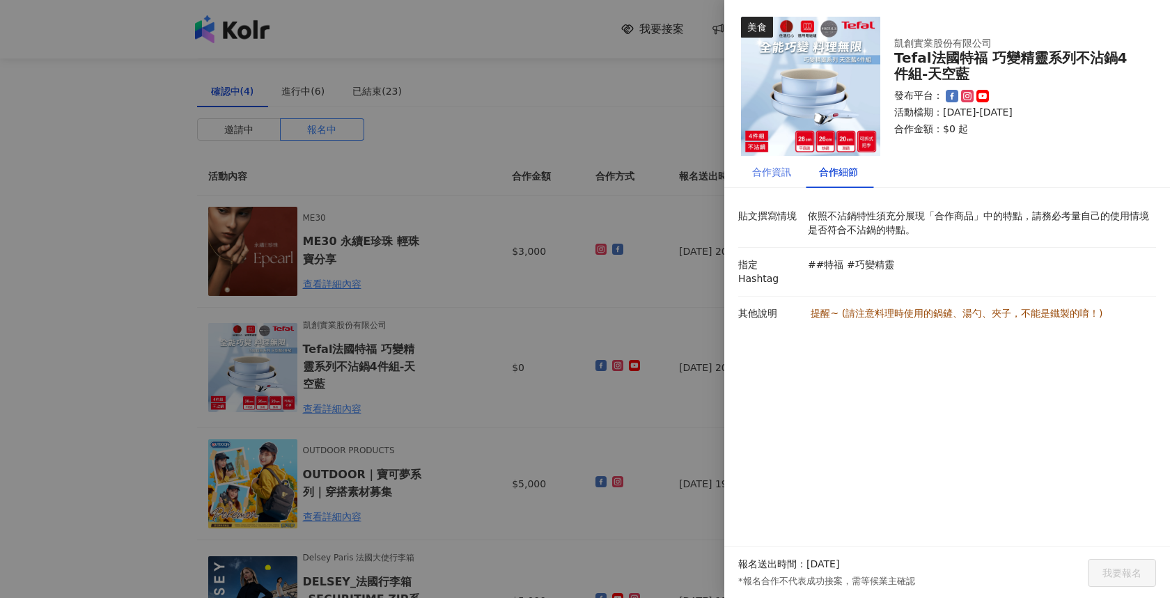 The width and height of the screenshot is (1170, 598). I want to click on p: 貼文撰寫情境, so click(770, 217).